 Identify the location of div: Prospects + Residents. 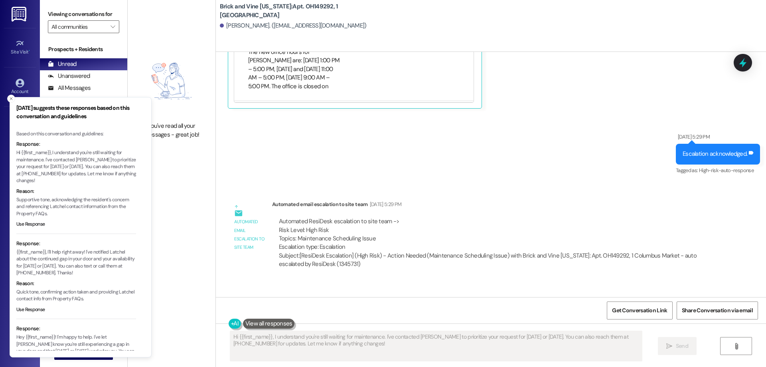
(83, 49).